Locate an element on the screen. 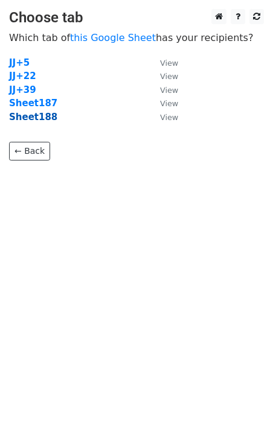  strong: JJ+5 is located at coordinates (19, 63).